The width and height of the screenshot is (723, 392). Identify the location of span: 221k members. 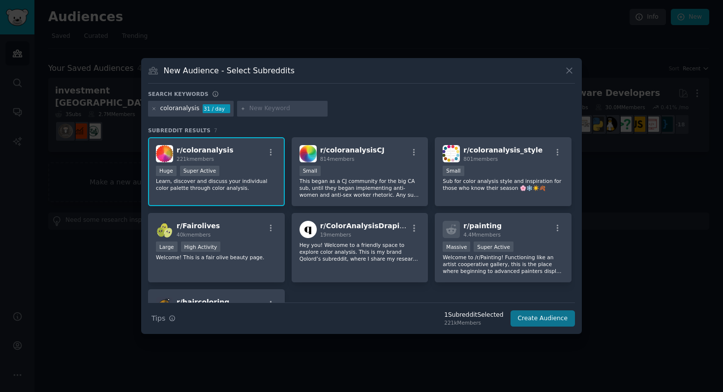
(195, 159).